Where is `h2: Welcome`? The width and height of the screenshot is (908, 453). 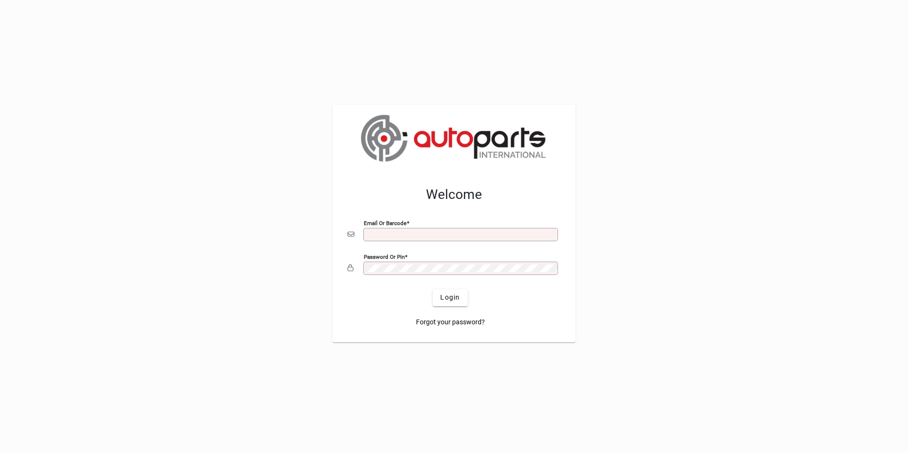 h2: Welcome is located at coordinates (454, 195).